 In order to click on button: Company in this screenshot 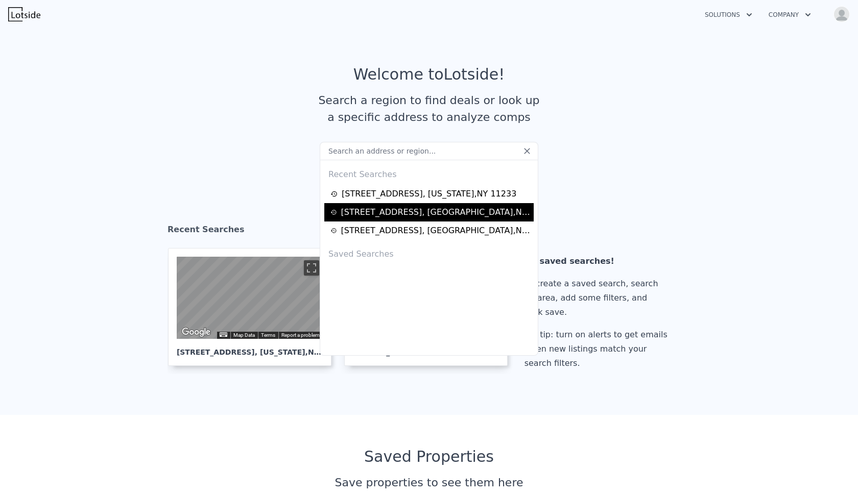, I will do `click(789, 15)`.